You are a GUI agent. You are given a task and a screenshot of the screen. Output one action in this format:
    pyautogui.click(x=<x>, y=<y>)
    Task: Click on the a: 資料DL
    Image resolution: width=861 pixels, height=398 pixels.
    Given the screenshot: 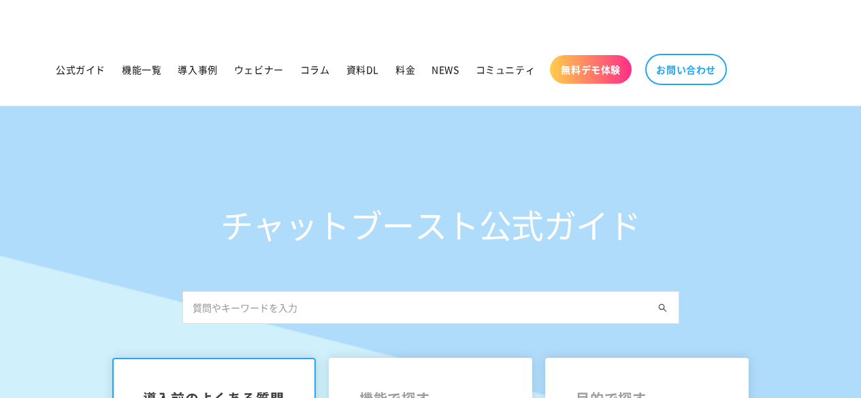 What is the action you would take?
    pyautogui.click(x=363, y=69)
    